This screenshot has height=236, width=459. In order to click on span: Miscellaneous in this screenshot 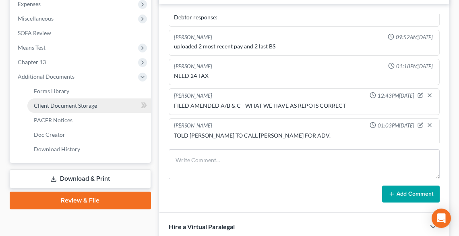, I will do `click(35, 18)`.